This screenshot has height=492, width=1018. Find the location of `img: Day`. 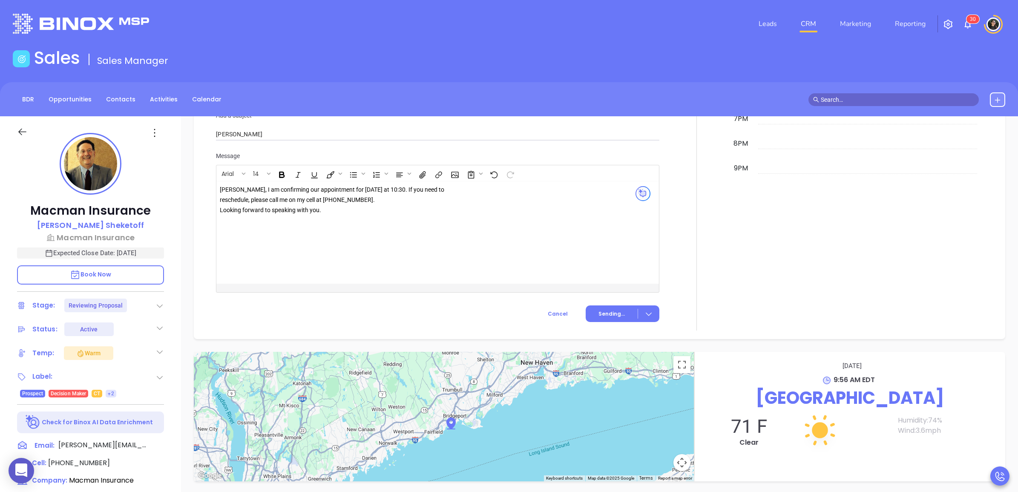

img: Day is located at coordinates (820, 430).